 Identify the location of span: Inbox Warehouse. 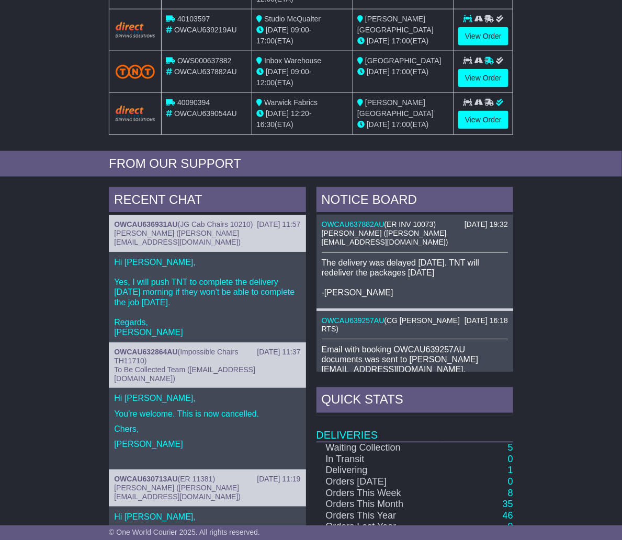
(292, 61).